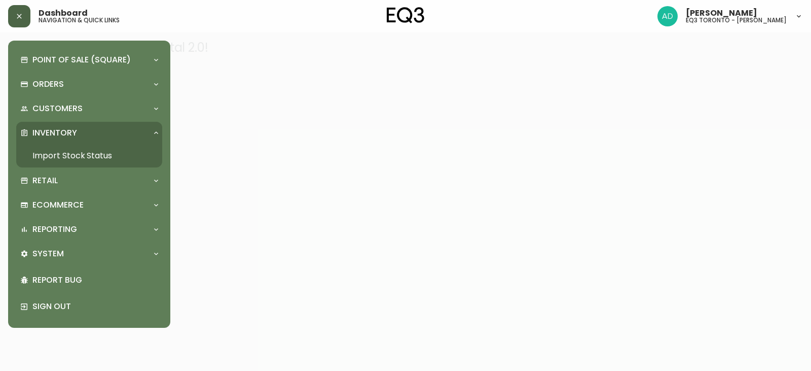 This screenshot has height=371, width=811. Describe the element at coordinates (89, 229) in the screenshot. I see `div: Reporting` at that location.